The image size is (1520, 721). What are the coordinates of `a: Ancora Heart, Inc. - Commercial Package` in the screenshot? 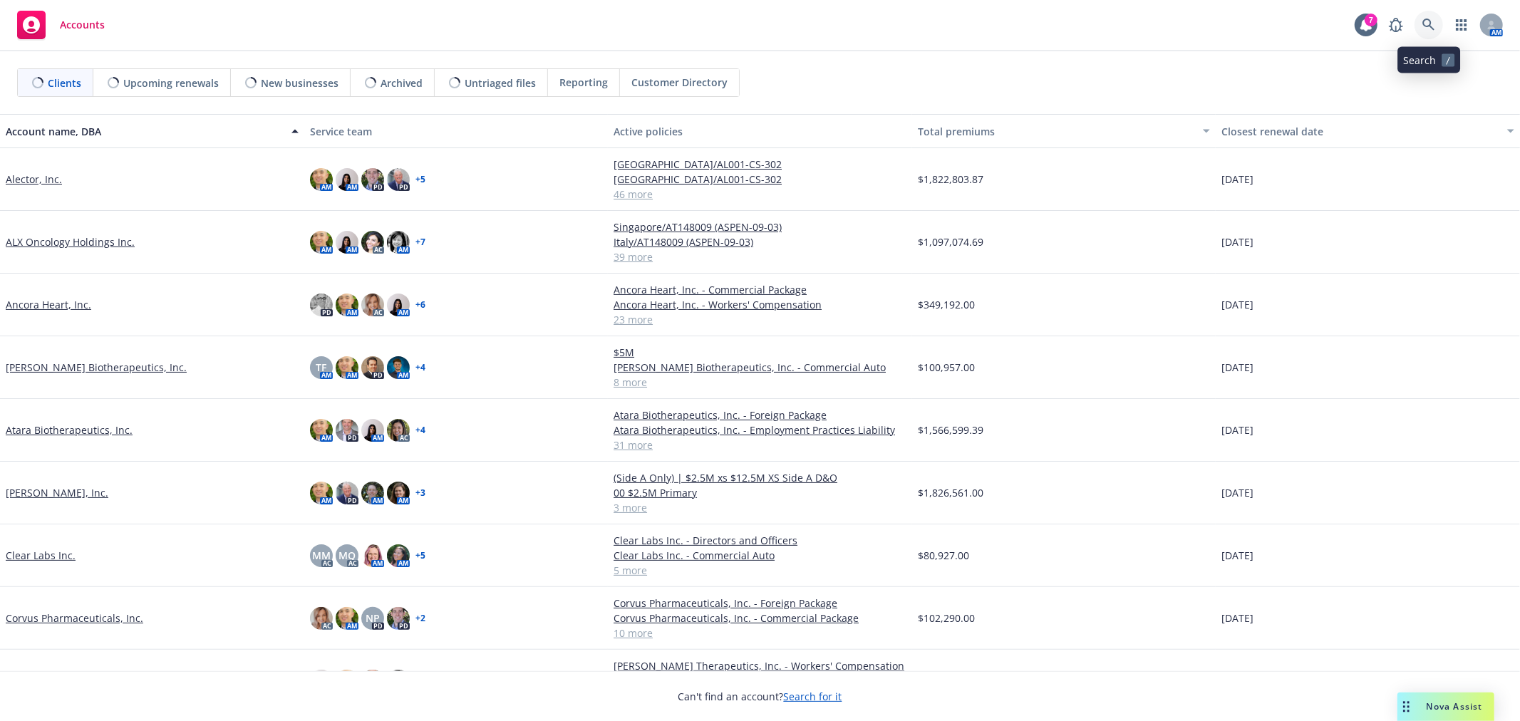 It's located at (760, 289).